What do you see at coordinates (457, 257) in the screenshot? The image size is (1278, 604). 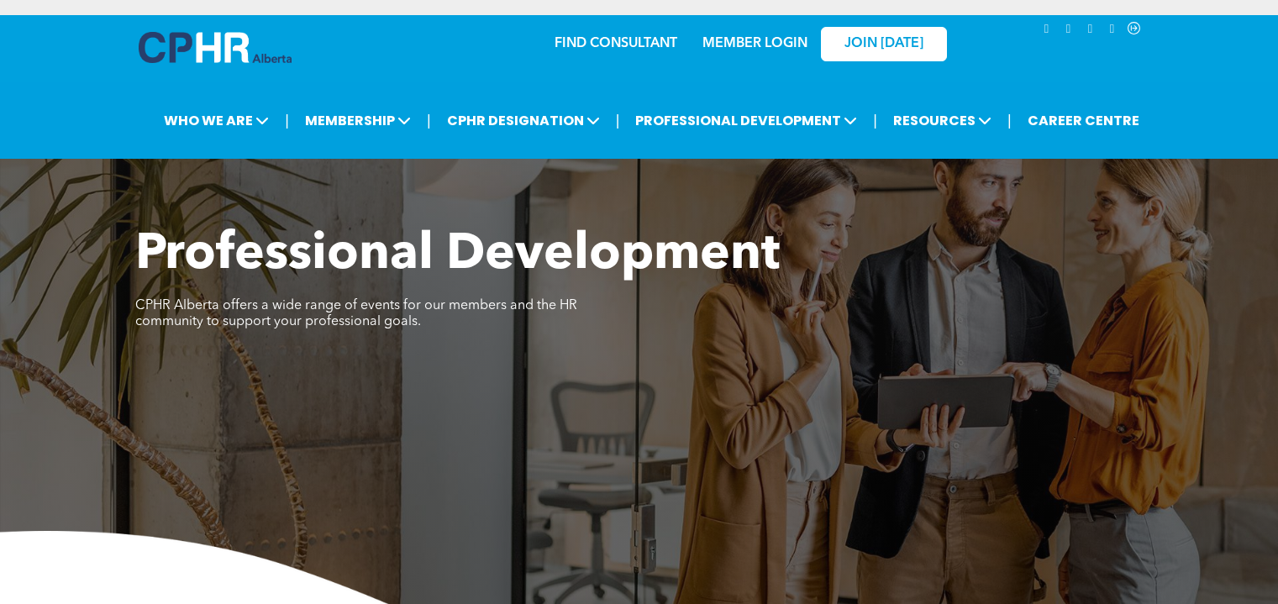 I see `span: Professional Development` at bounding box center [457, 257].